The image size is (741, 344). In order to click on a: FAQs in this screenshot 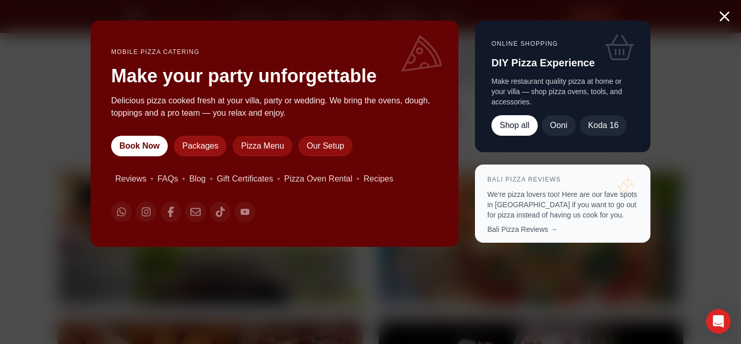, I will do `click(168, 179)`.